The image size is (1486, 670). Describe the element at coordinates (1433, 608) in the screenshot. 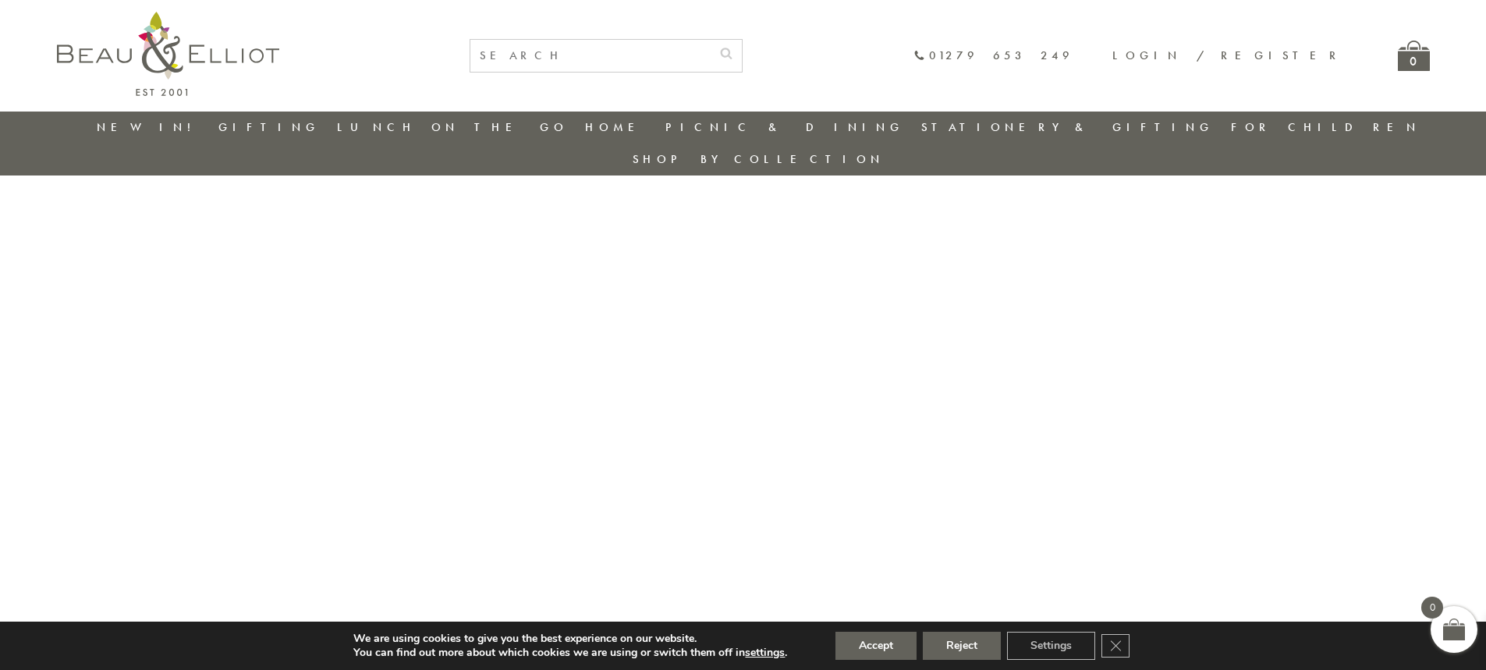

I see `span: 0` at that location.